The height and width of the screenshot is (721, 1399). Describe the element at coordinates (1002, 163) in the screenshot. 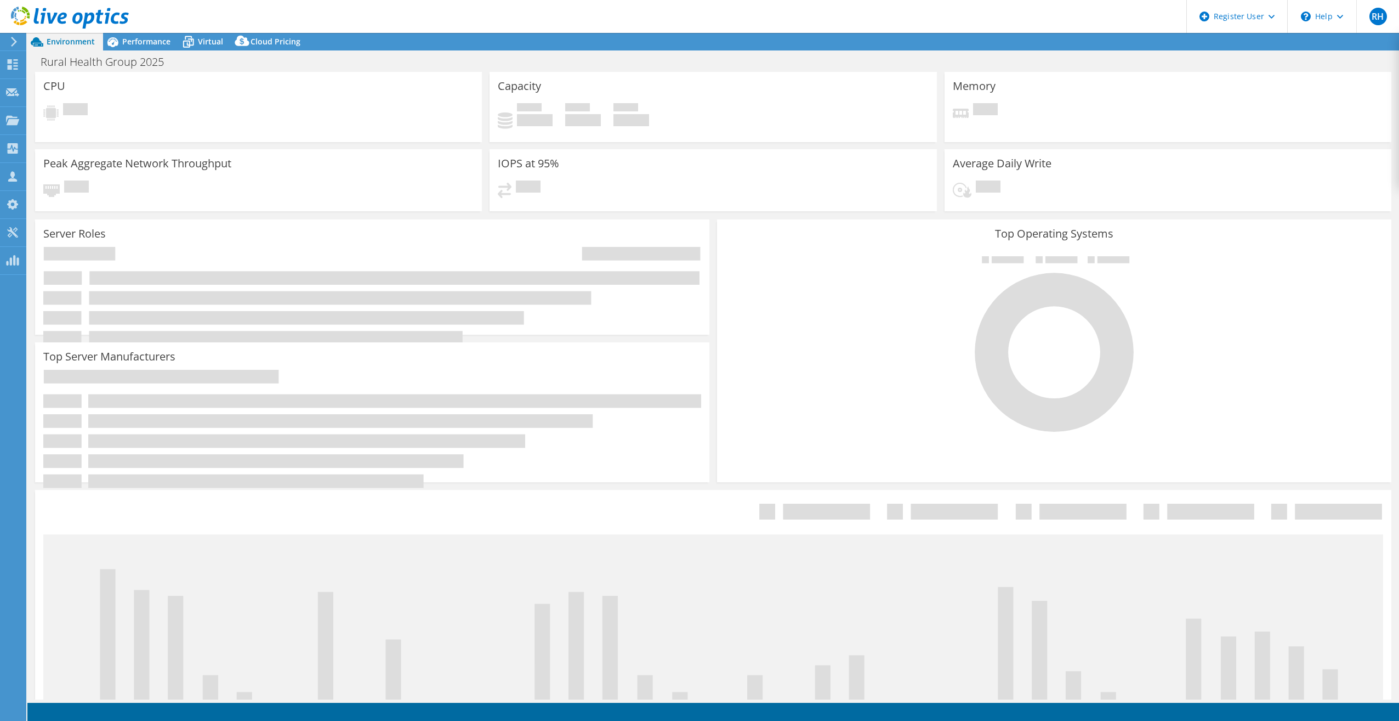

I see `h3: Average Daily Write` at that location.